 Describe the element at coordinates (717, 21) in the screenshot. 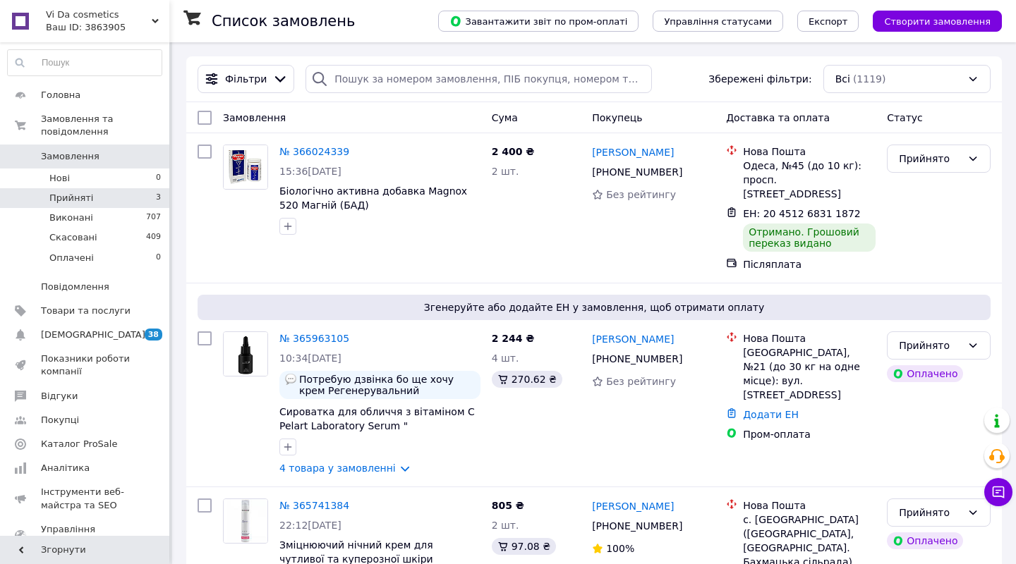

I see `span: Управління статусами` at that location.